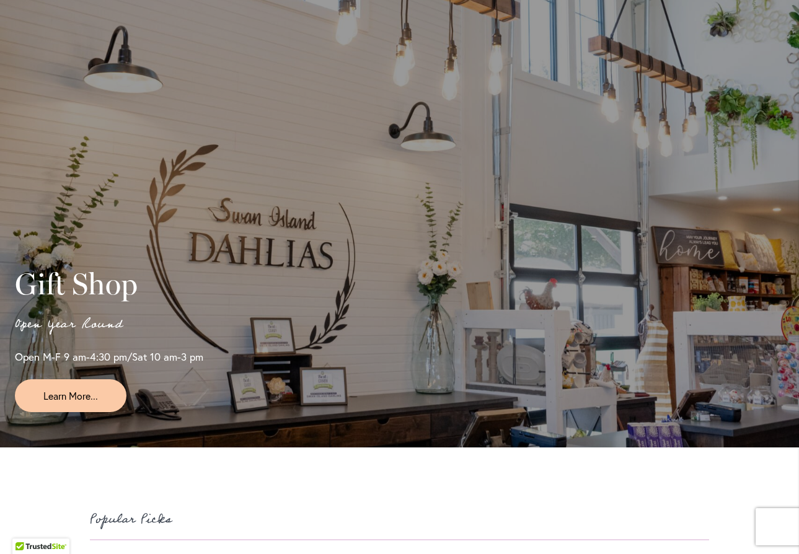 This screenshot has height=554, width=799. Describe the element at coordinates (109, 356) in the screenshot. I see `span: Open M-F 9 am-4:30 pm/Sat 10 am-3 pm` at that location.